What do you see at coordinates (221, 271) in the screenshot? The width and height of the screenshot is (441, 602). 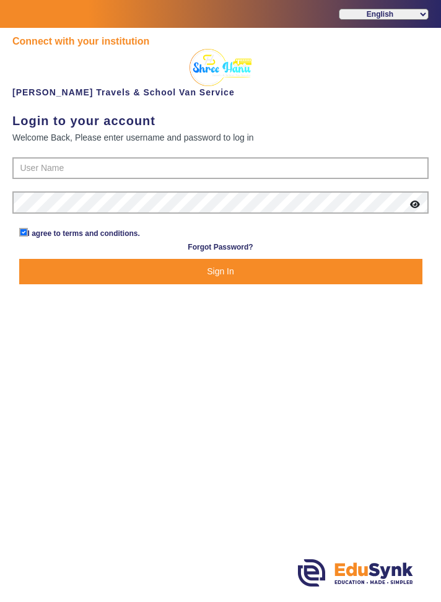 I see `button: Sign In` at bounding box center [221, 271].